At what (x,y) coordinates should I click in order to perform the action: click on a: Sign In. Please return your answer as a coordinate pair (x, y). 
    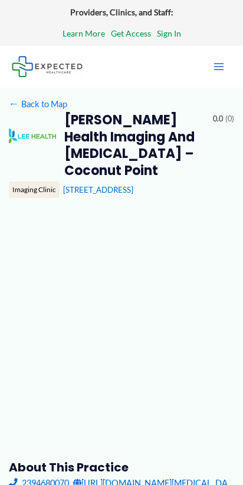
    Looking at the image, I should click on (169, 34).